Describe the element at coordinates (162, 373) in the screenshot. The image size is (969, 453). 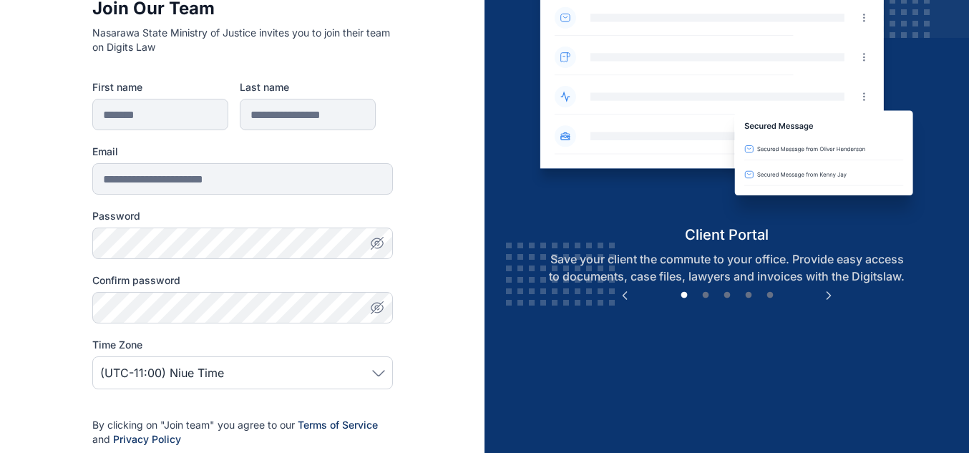
I see `span: (UTC-11:00) Niue Time` at that location.